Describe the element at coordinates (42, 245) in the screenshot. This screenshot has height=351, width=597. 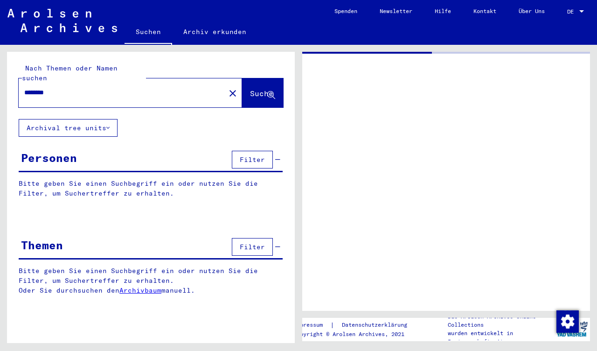
I see `div: Themen` at that location.